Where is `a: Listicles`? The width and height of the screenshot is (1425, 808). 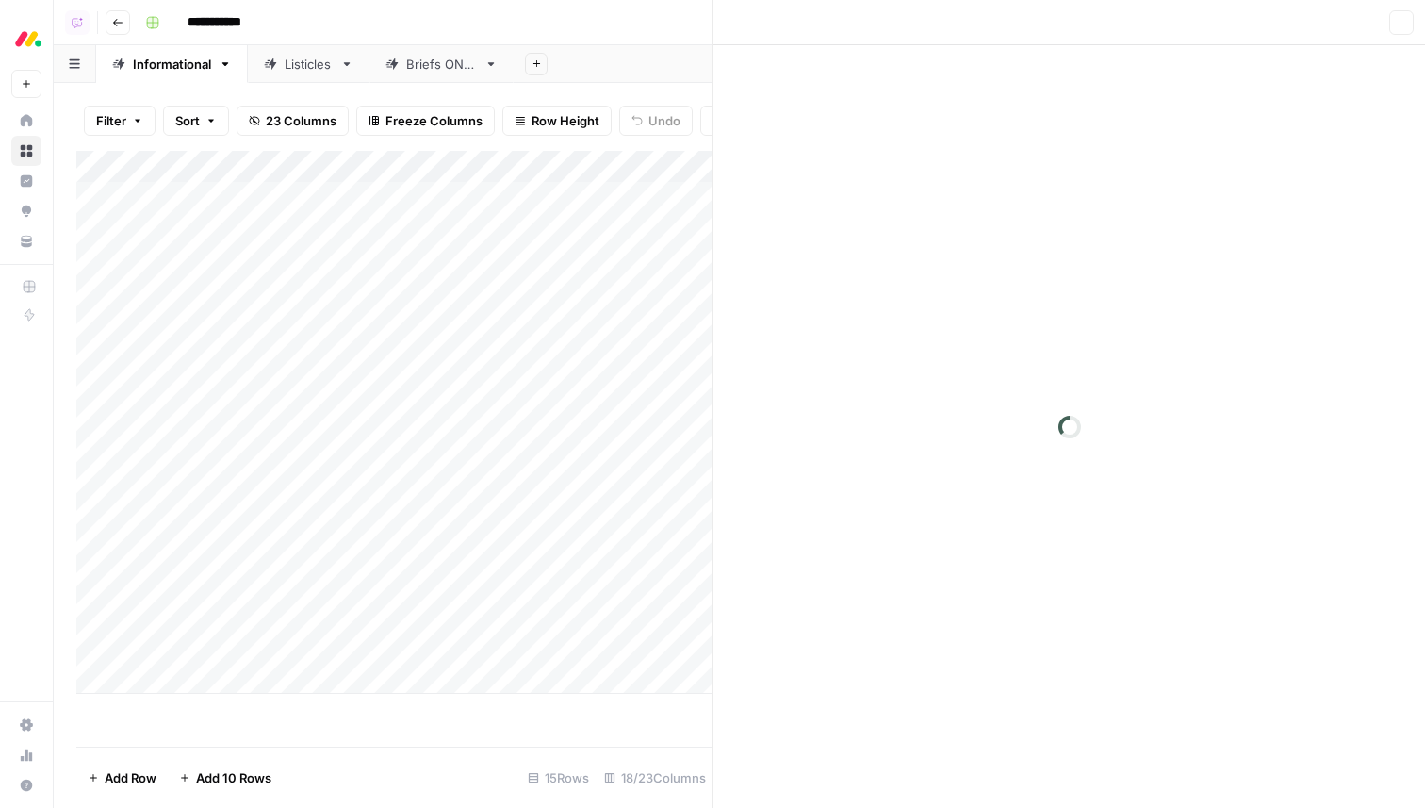
a: Listicles is located at coordinates (308, 64).